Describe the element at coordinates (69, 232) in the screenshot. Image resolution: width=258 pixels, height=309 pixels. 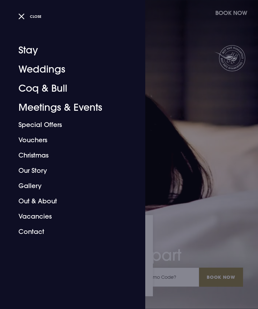
I see `a: Contact` at that location.